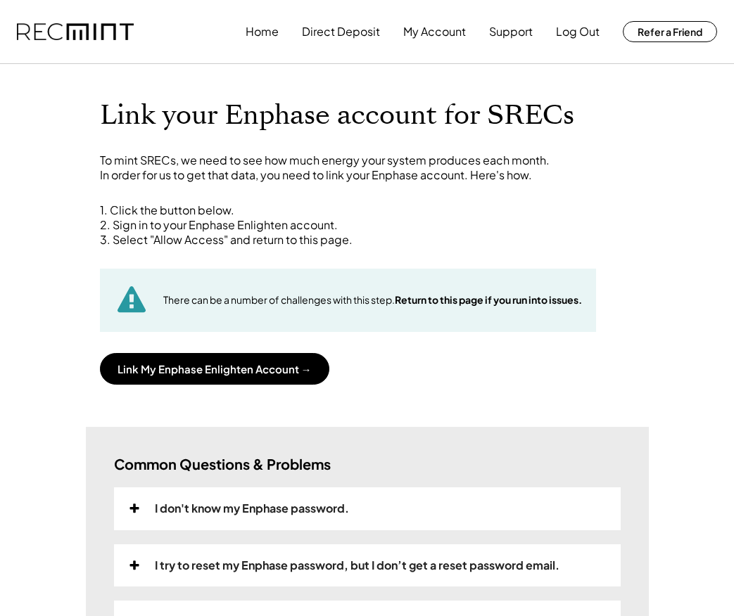  What do you see at coordinates (262, 32) in the screenshot?
I see `button: Home` at bounding box center [262, 32].